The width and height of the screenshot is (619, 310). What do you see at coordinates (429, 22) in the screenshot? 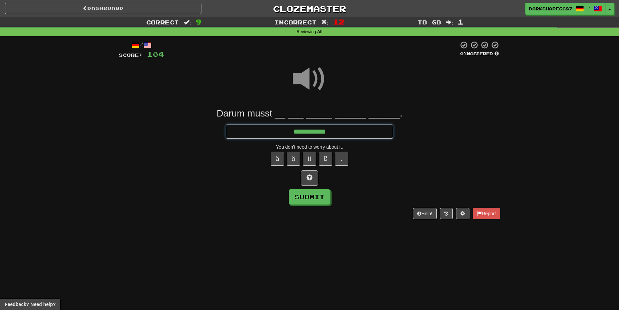
I see `span: To go` at bounding box center [429, 22].